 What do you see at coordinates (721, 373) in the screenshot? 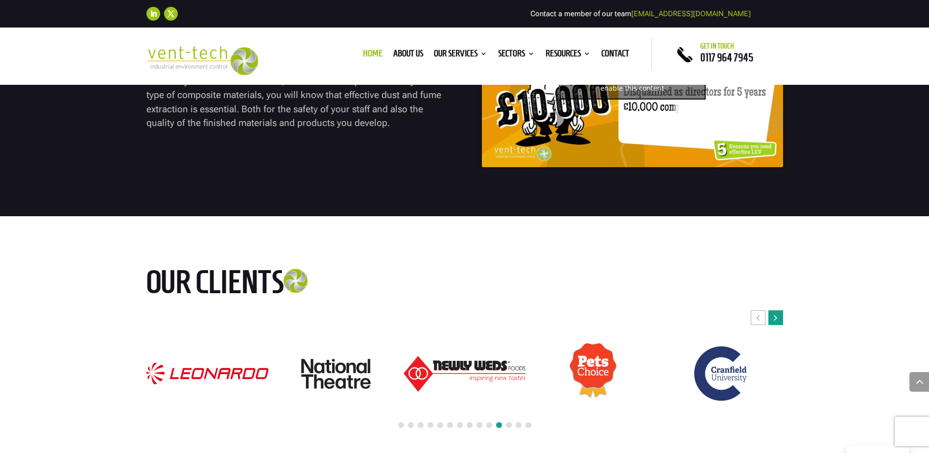
I see `img: Cranfield University logo` at bounding box center [721, 373].